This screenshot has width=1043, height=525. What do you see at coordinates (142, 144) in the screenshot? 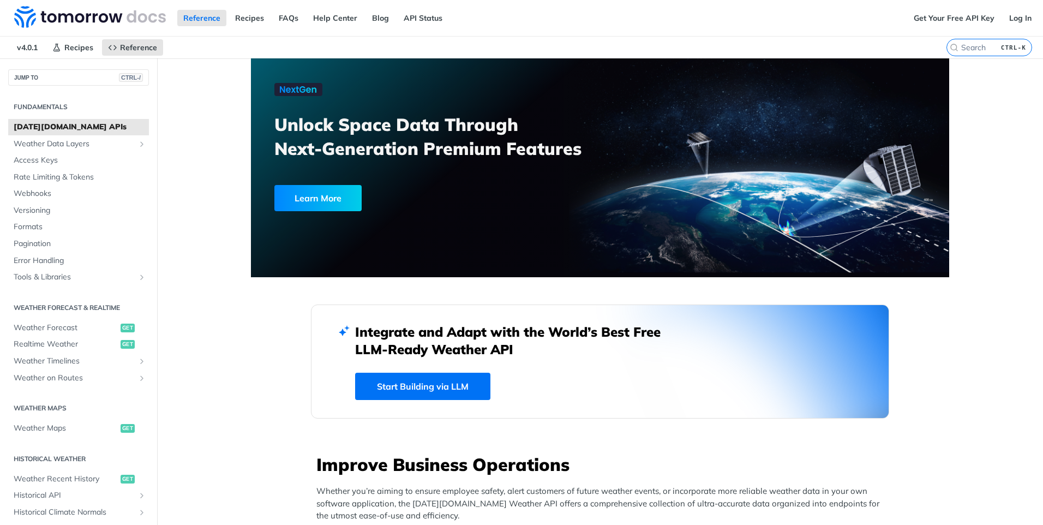
I see `button: Show subpages for Weather Data Layers` at bounding box center [142, 144].